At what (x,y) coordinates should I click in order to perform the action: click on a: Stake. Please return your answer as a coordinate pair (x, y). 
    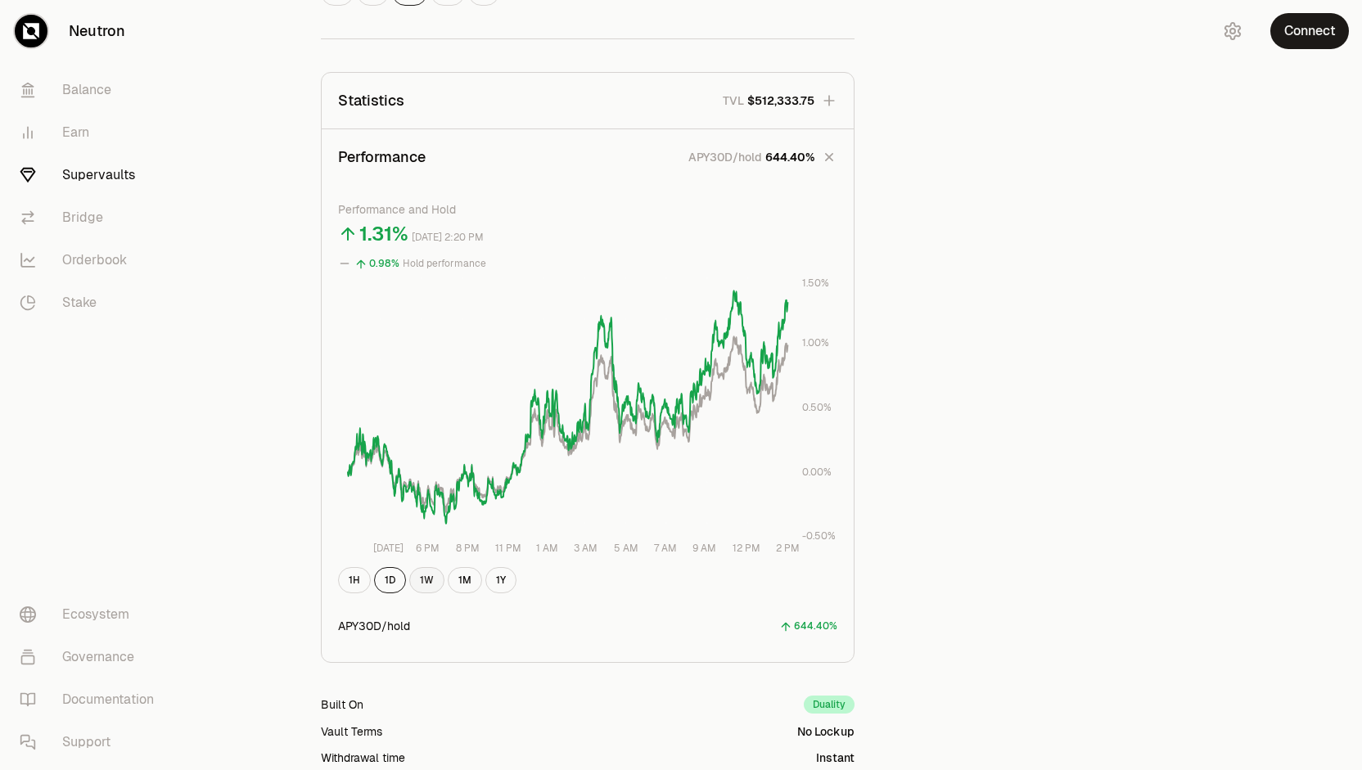
    Looking at the image, I should click on (92, 303).